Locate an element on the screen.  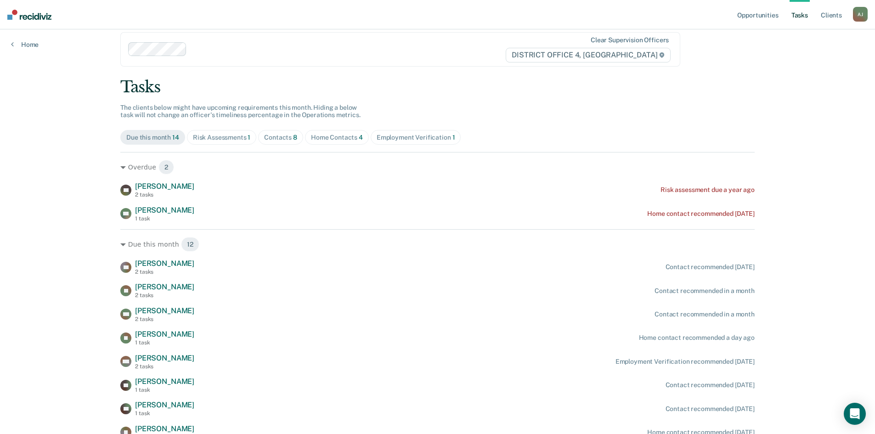
div: Due this month 12 is located at coordinates (437, 244).